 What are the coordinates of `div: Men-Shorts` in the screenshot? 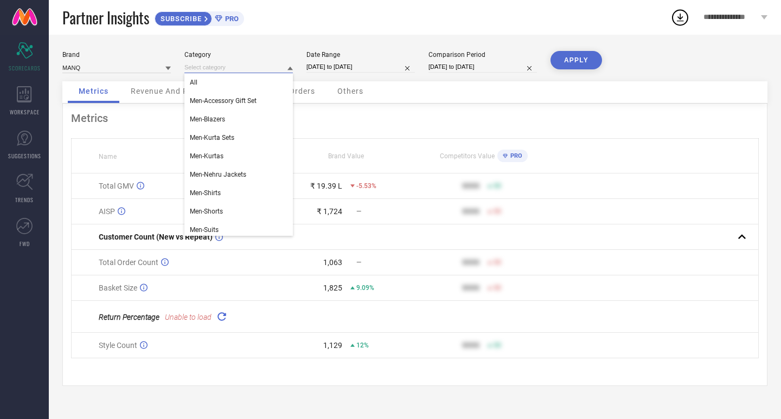 It's located at (239, 212).